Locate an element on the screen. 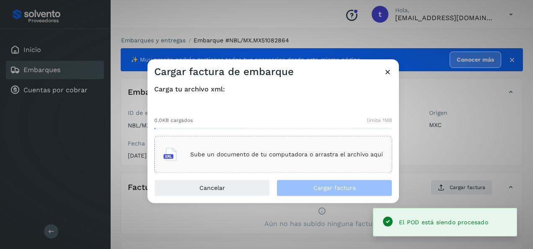 The width and height of the screenshot is (533, 249). span: Cancelar is located at coordinates (212, 188).